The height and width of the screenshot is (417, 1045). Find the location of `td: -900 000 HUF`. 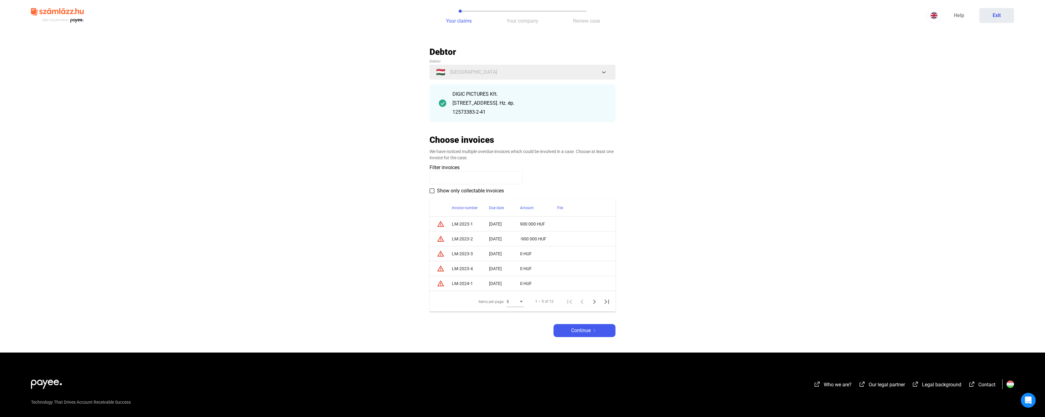

td: -900 000 HUF is located at coordinates (538, 239).